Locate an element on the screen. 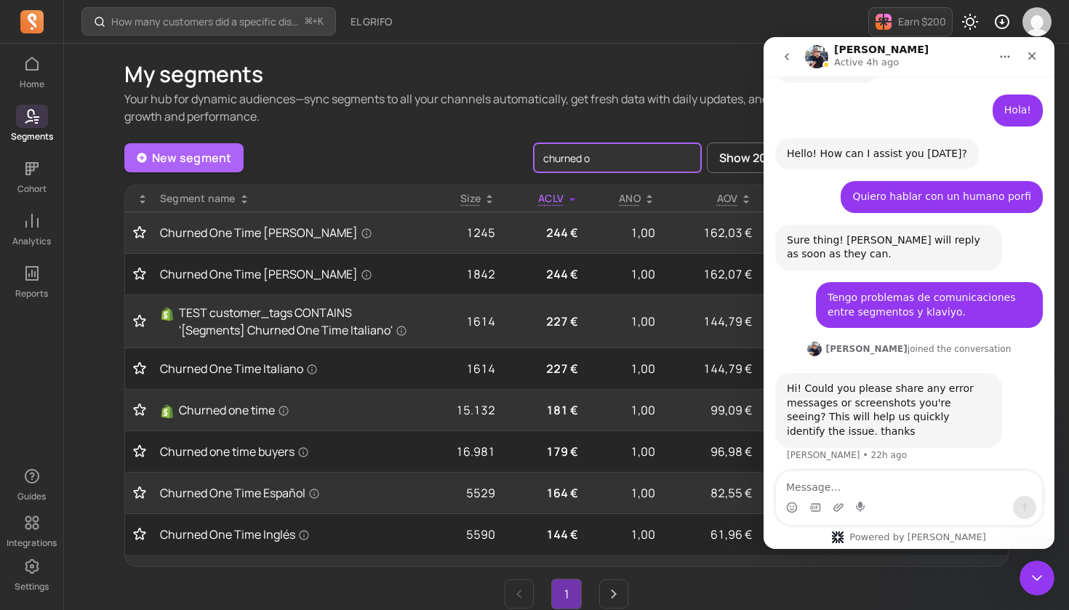  button: Start recording is located at coordinates (98, 471).